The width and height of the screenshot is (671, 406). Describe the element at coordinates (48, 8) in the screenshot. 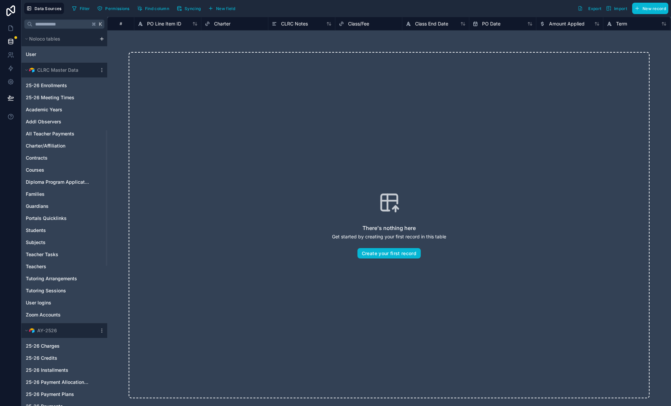

I see `span: Data Sources` at that location.